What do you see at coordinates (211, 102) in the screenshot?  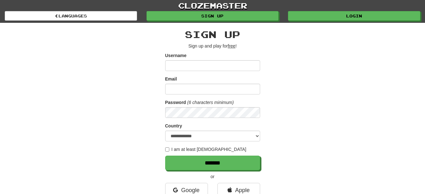 I see `em: (6 characters minimum)` at bounding box center [211, 102].